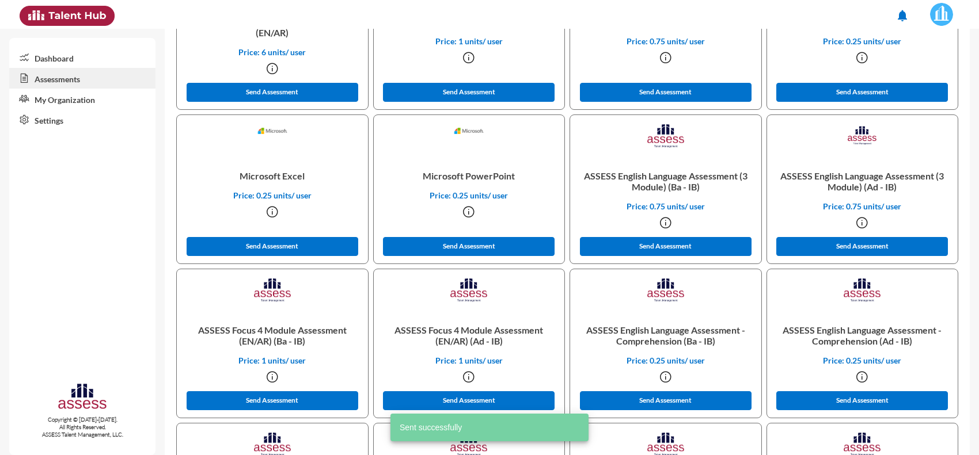 Image resolution: width=979 pixels, height=455 pixels. What do you see at coordinates (863, 336) in the screenshot?
I see `p: ASSESS English Language Assessment - Comprehension (Ad - IB)` at bounding box center [863, 336].